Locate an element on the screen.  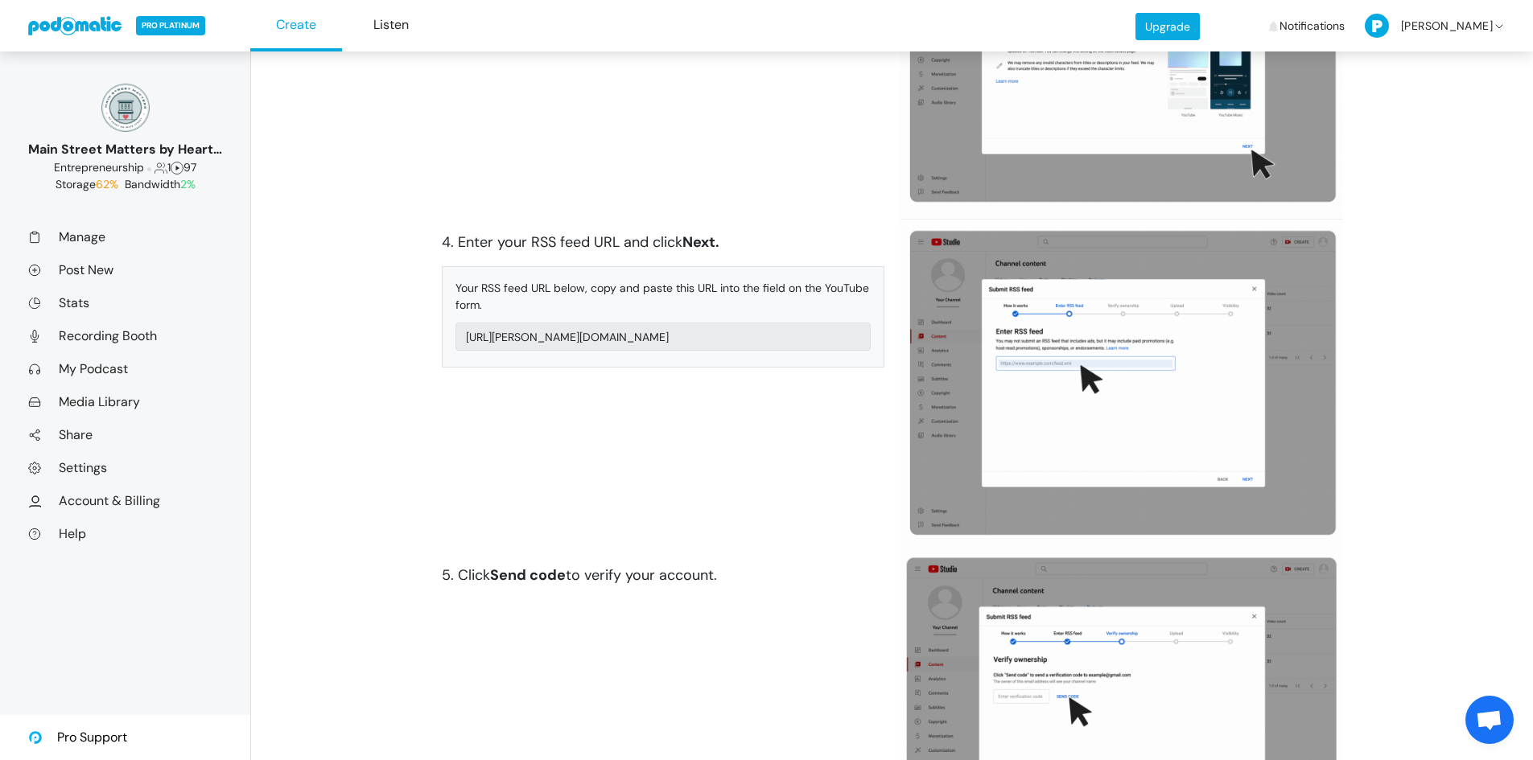
a: Post New is located at coordinates (125, 270).